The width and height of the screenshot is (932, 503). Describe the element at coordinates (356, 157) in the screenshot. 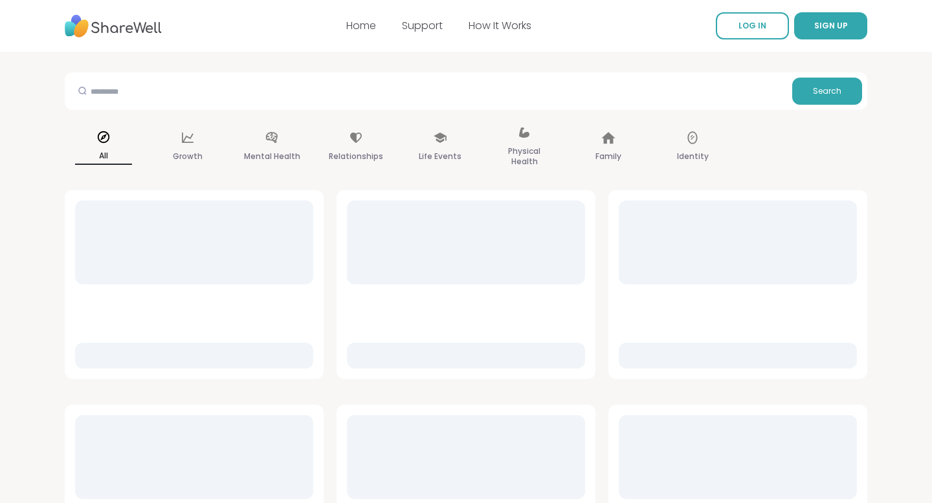

I see `p: Relationships` at that location.